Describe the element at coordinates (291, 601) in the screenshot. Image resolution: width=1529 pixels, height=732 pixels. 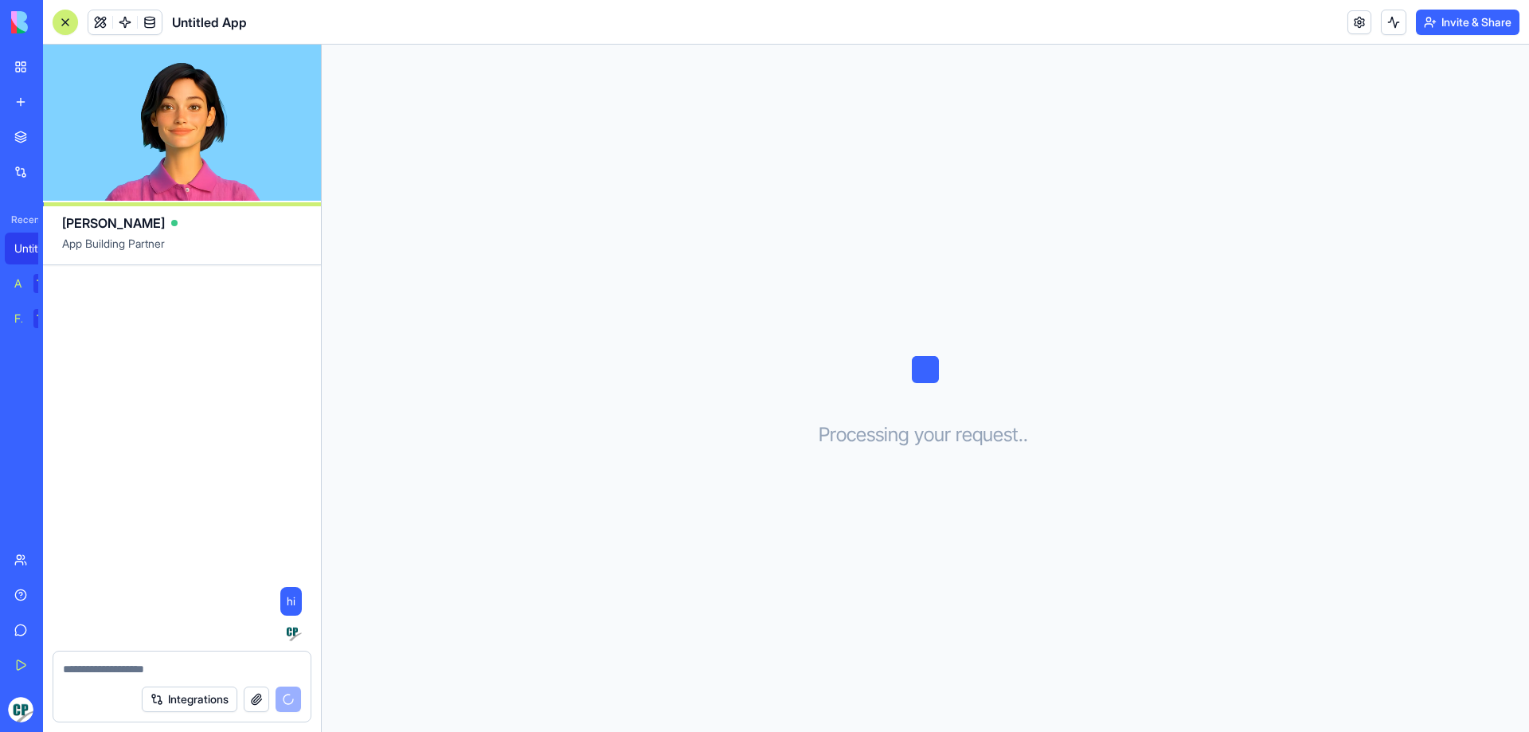
I see `span: hi` at that location.